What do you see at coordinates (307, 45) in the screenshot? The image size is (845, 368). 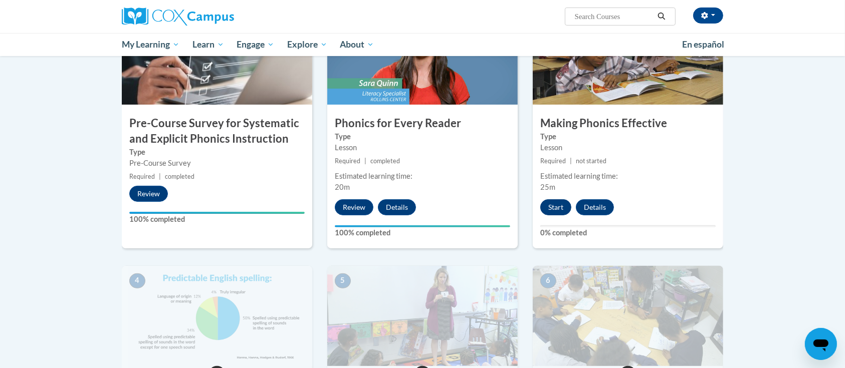 I see `span: Explore` at bounding box center [307, 45].